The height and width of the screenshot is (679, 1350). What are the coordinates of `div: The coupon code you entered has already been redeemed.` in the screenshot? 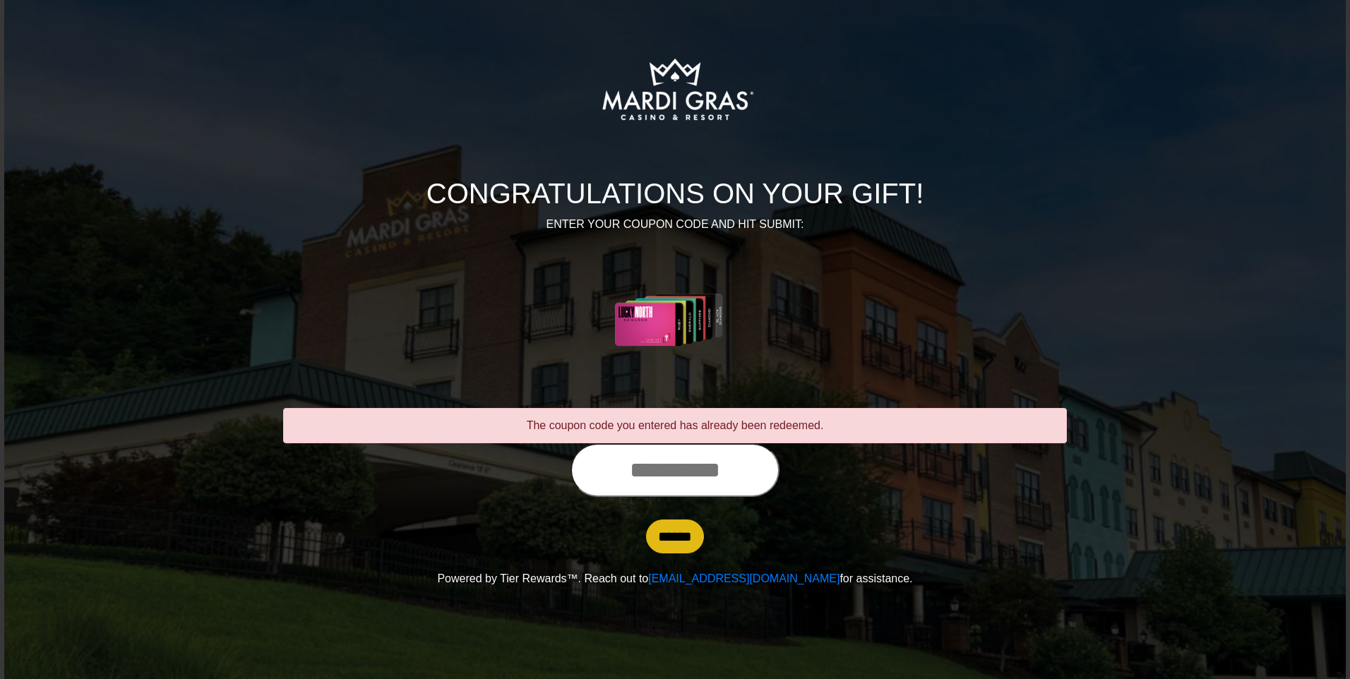 It's located at (675, 426).